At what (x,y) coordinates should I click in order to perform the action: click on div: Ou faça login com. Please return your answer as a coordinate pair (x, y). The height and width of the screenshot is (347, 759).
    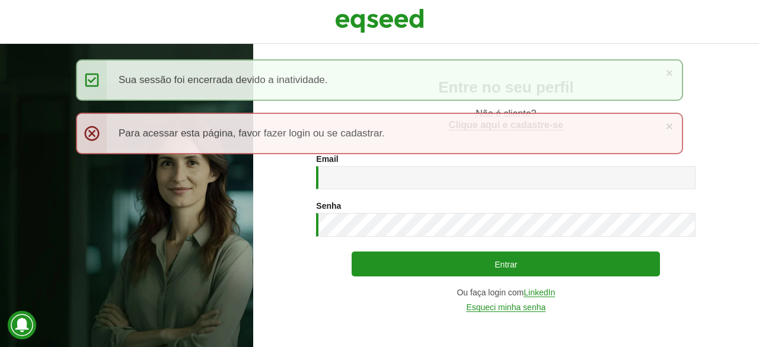
    Looking at the image, I should click on (506, 292).